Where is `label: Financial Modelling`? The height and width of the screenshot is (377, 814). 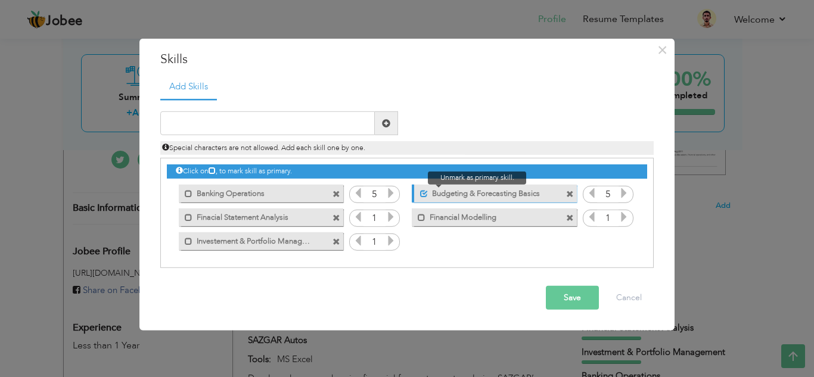
label: Financial Modelling is located at coordinates (486, 215).